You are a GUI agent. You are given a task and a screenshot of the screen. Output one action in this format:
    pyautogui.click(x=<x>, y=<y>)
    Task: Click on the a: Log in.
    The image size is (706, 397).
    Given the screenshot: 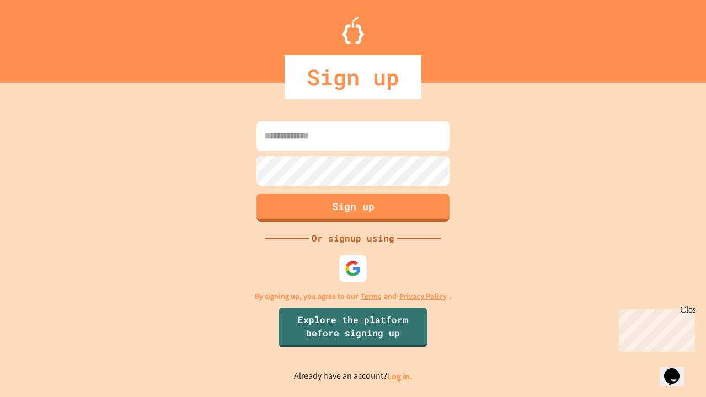 What is the action you would take?
    pyautogui.click(x=400, y=376)
    